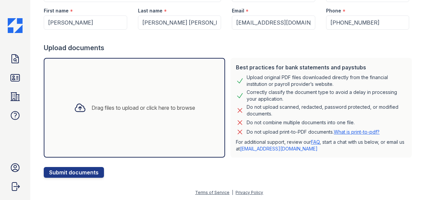 This screenshot has width=428, height=200. I want to click on button: Submit documents, so click(74, 172).